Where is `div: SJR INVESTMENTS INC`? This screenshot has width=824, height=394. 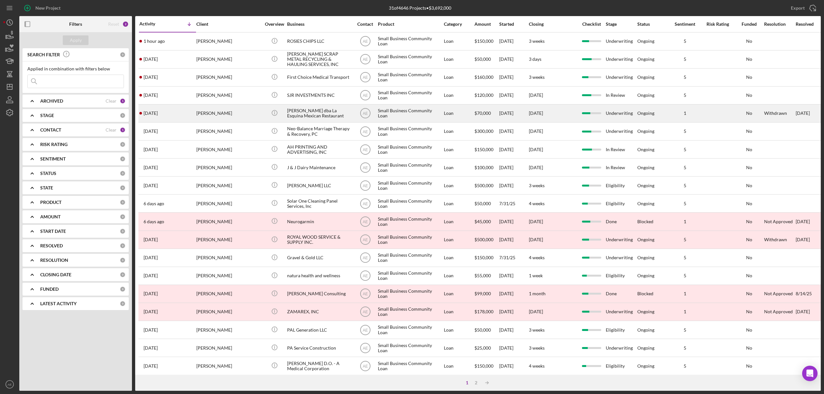
div: SJR INVESTMENTS INC is located at coordinates (319, 95).